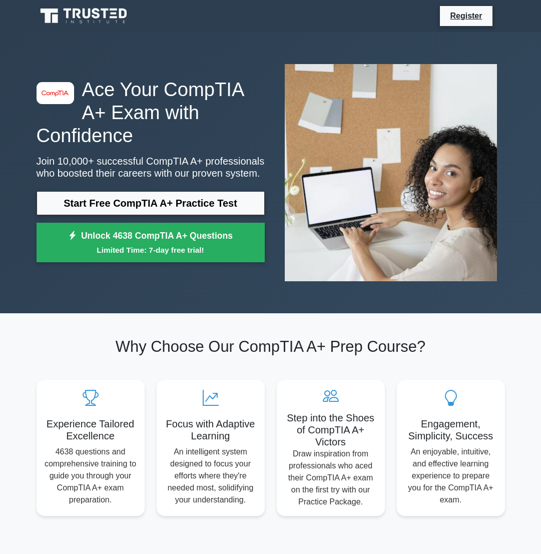  Describe the element at coordinates (451, 430) in the screenshot. I see `h5: Engagement, Simplicity, Success` at that location.